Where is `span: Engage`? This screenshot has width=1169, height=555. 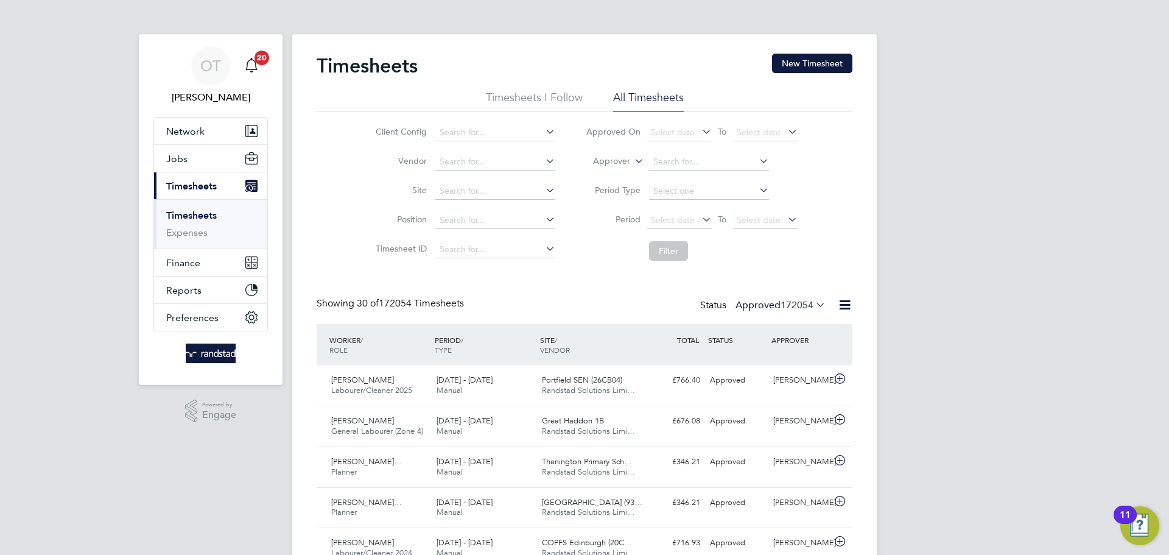 span: Engage is located at coordinates (219, 415).